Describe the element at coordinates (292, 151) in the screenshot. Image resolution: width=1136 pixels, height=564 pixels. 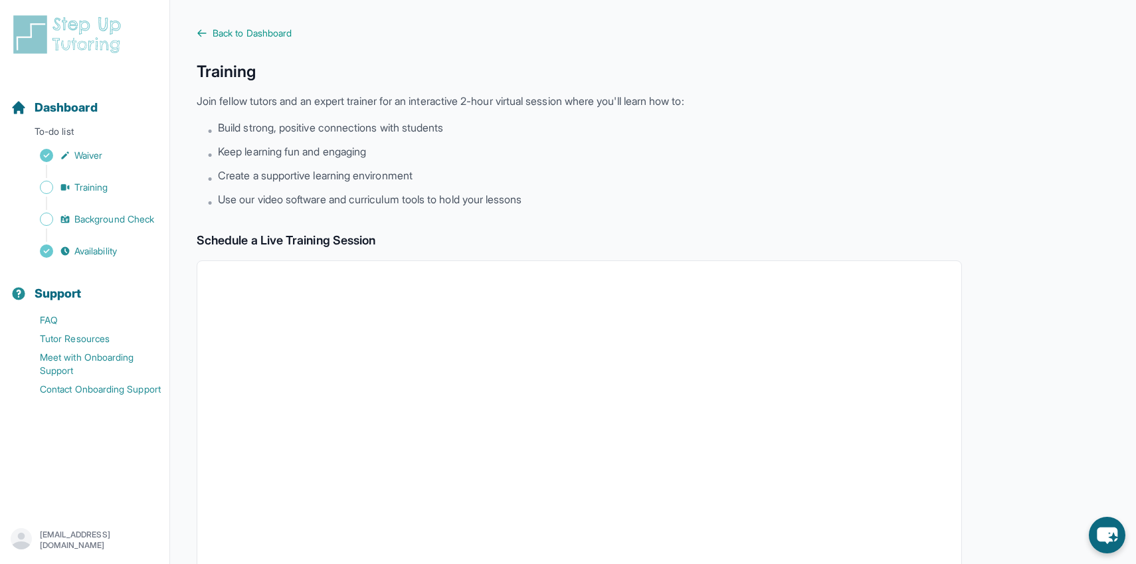
I see `span: Keep learning fun and engaging` at that location.